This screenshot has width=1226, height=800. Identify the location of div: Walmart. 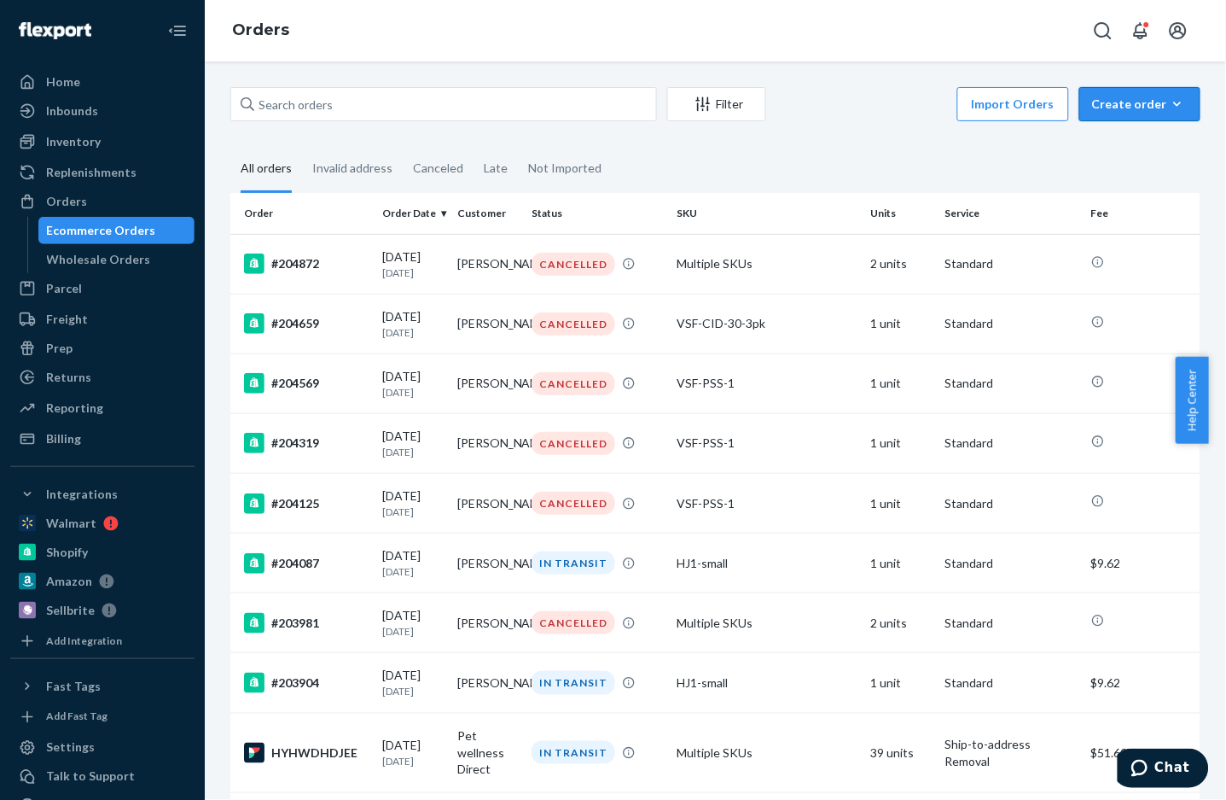
(71, 523).